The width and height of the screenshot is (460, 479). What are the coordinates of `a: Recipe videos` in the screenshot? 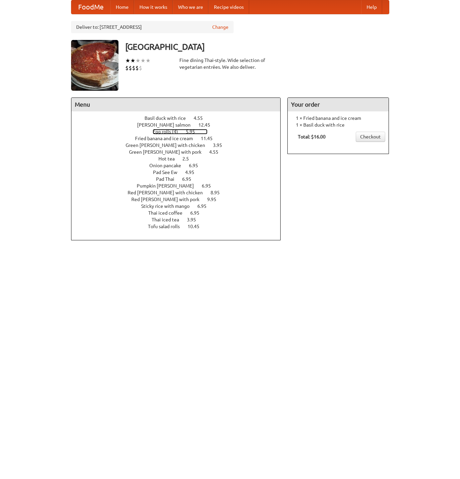 It's located at (229, 7).